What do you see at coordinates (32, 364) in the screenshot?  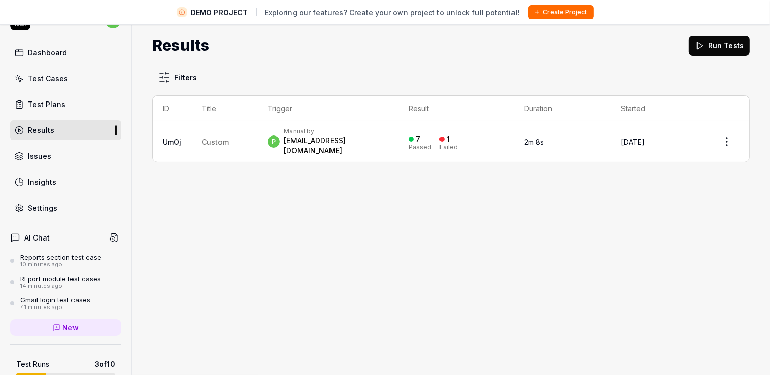 I see `h5: Test Runs` at bounding box center [32, 364].